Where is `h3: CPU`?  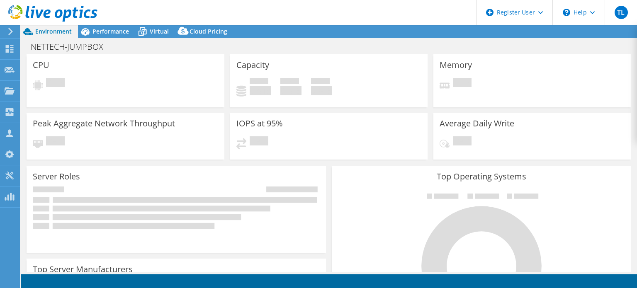 h3: CPU is located at coordinates (41, 65).